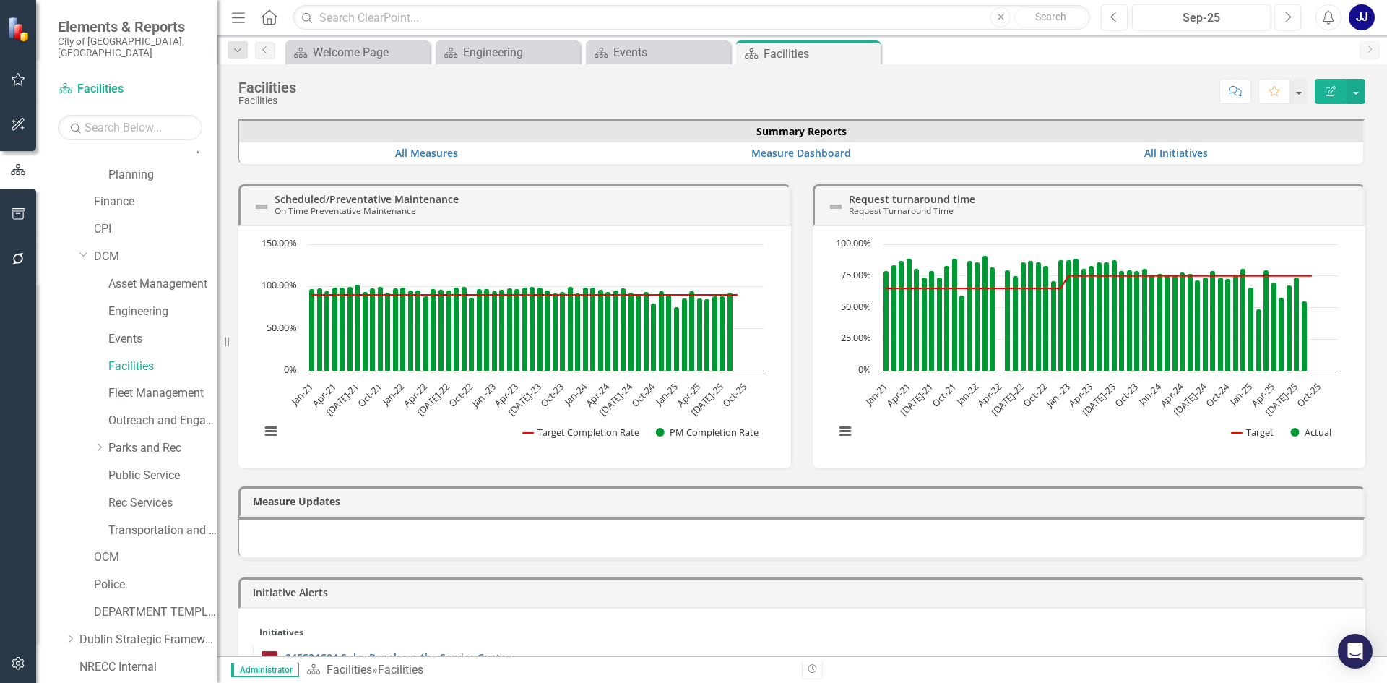 The image size is (1387, 683). What do you see at coordinates (324, 394) in the screenshot?
I see `text: Apr-21` at bounding box center [324, 394].